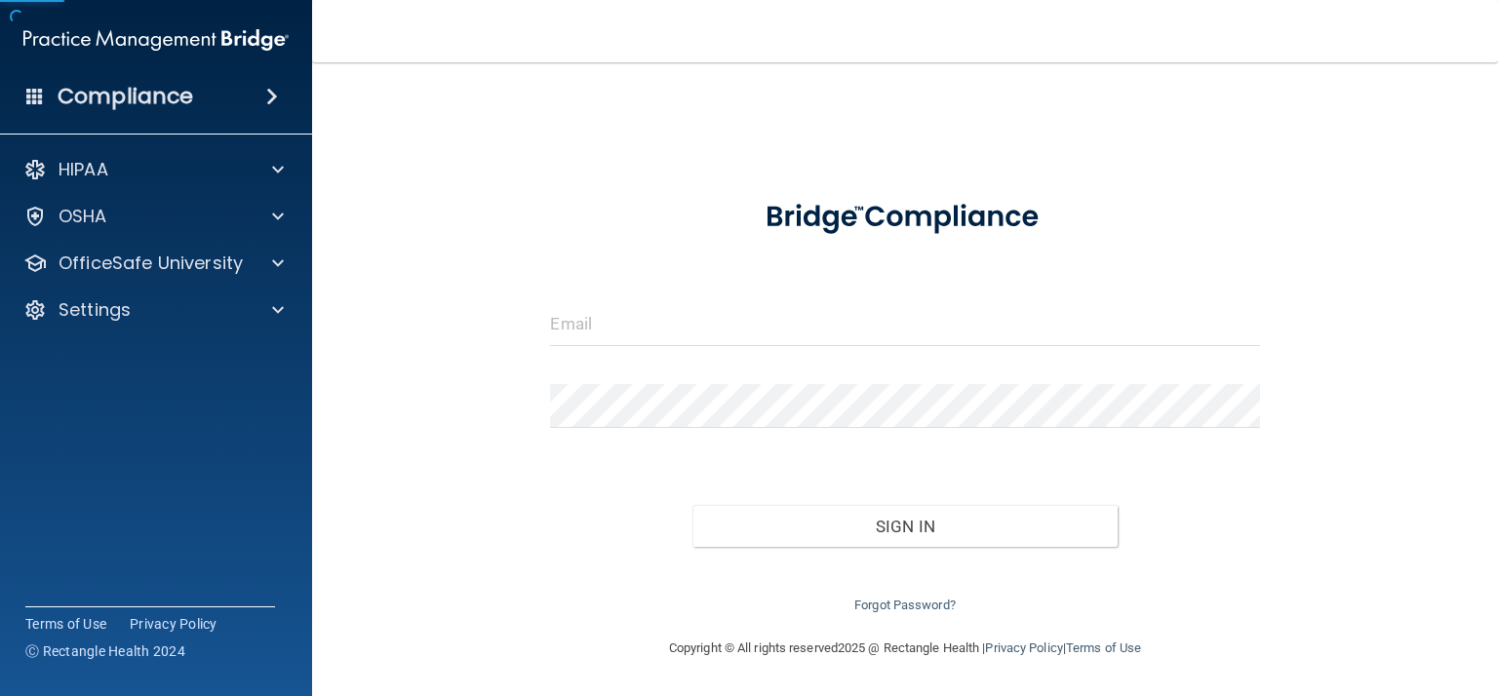 The width and height of the screenshot is (1498, 696). Describe the element at coordinates (95, 310) in the screenshot. I see `p: Settings` at that location.